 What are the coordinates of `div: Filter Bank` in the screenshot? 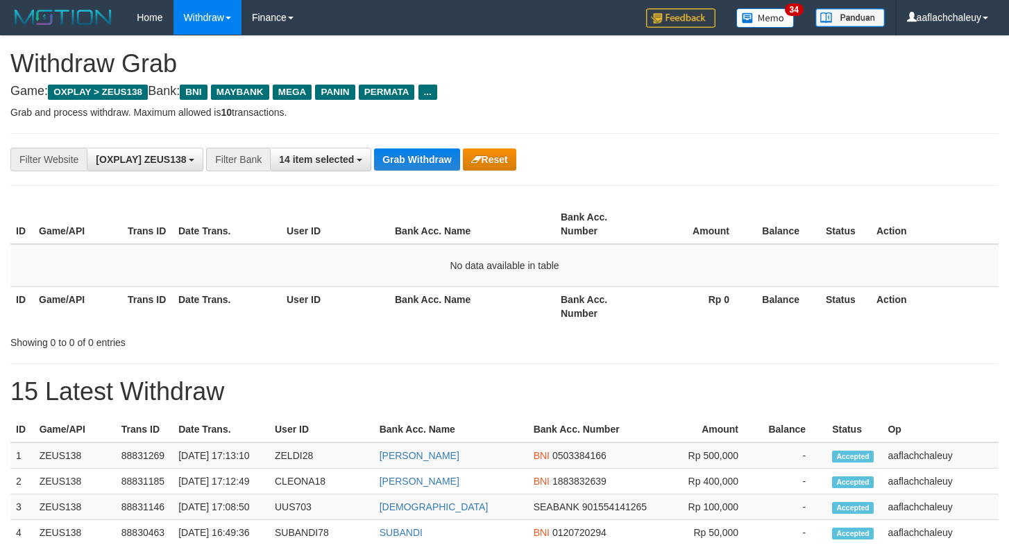 It's located at (238, 160).